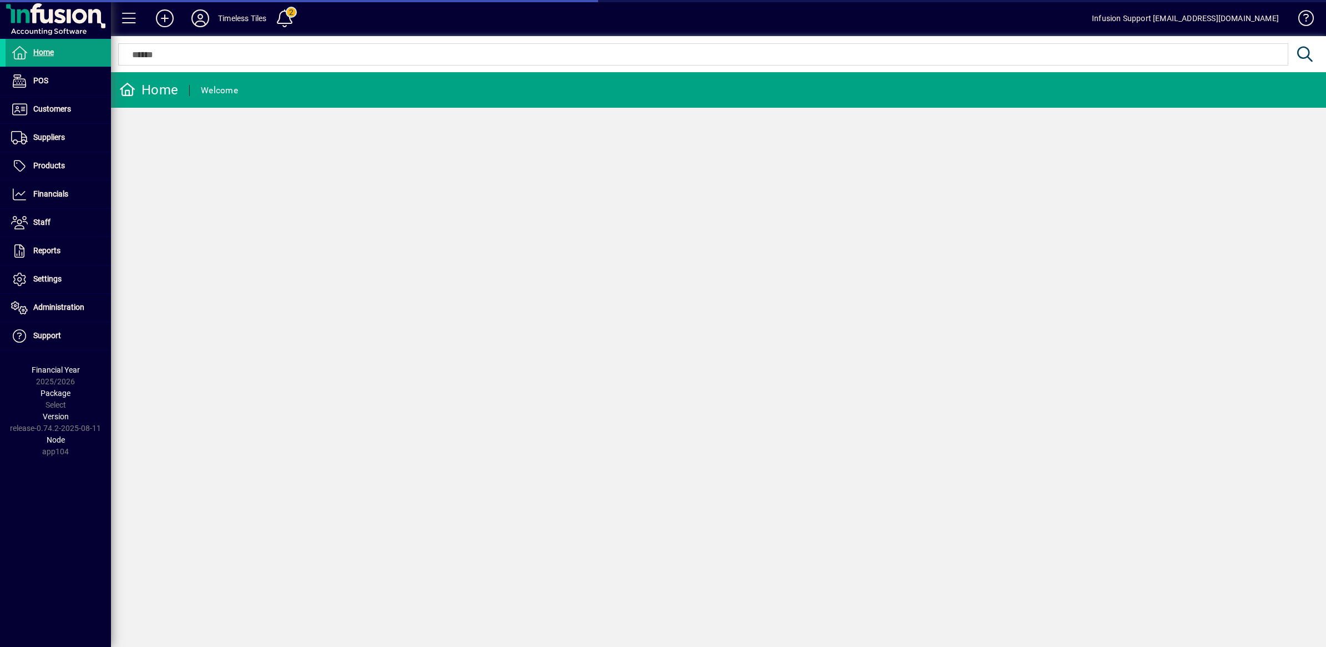 Image resolution: width=1326 pixels, height=647 pixels. What do you see at coordinates (149, 90) in the screenshot?
I see `div: Home` at bounding box center [149, 90].